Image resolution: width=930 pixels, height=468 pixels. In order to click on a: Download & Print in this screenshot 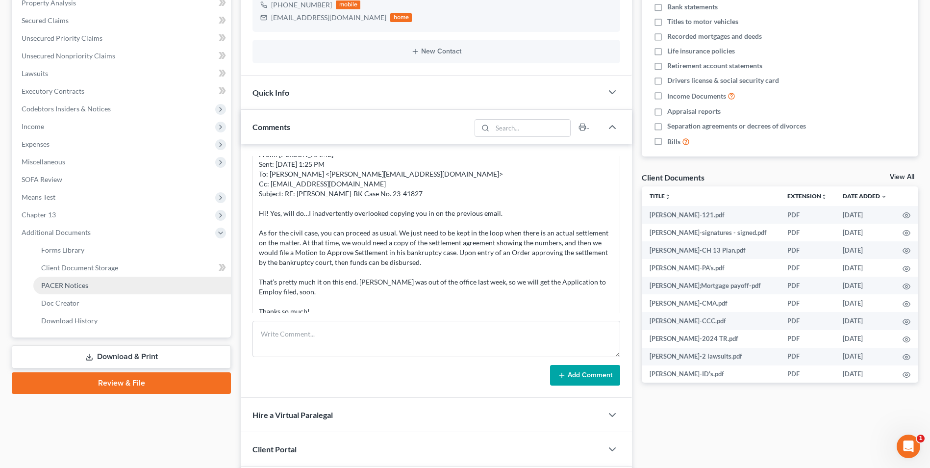, I will do `click(121, 357)`.